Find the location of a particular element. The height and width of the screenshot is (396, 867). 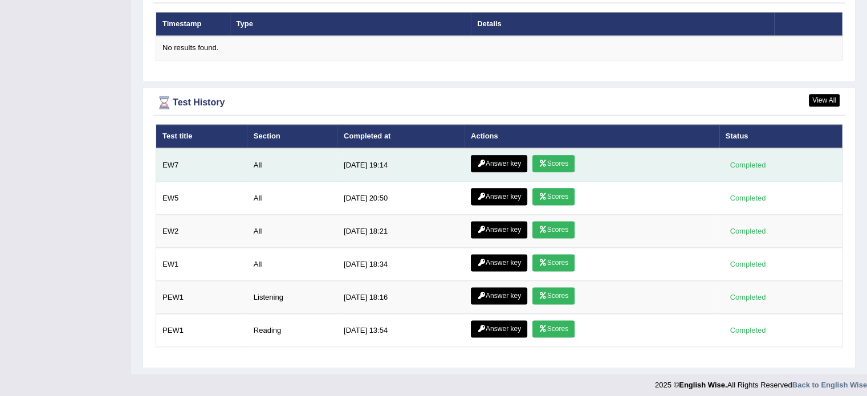

td: EW5 is located at coordinates (202, 198).